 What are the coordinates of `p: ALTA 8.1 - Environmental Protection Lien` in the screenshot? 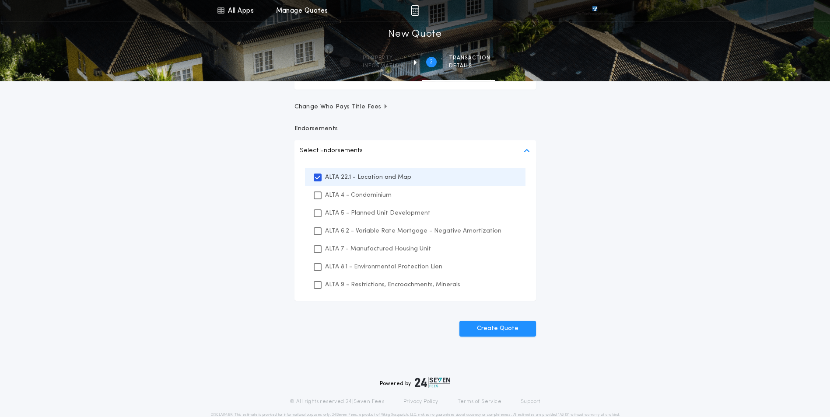 It's located at (384, 267).